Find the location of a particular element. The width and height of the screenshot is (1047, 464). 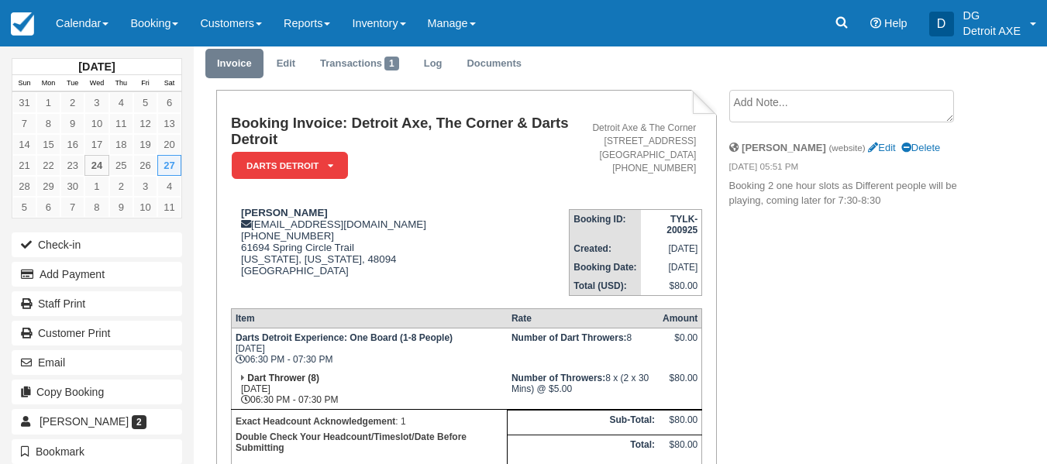

a: 24 is located at coordinates (96, 165).